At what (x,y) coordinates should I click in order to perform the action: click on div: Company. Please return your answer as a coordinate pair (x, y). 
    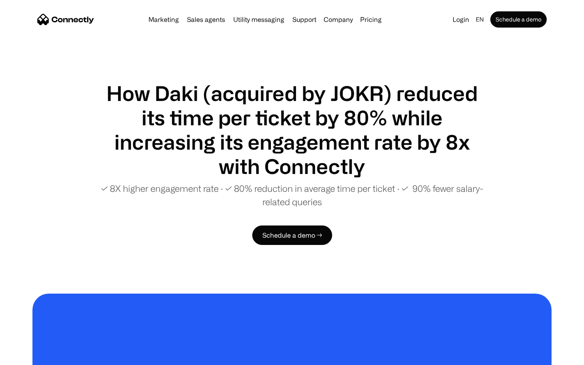
    Looking at the image, I should click on (338, 19).